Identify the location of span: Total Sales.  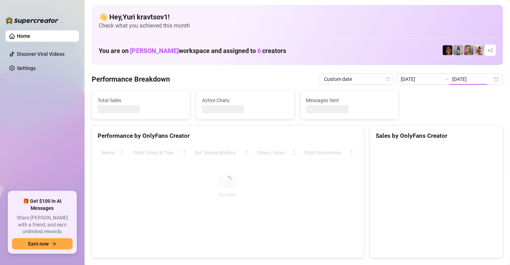
(141, 100).